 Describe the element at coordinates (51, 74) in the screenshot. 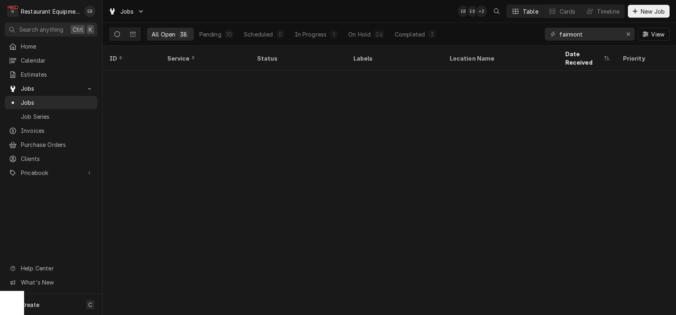

I see `a: Estimates` at that location.